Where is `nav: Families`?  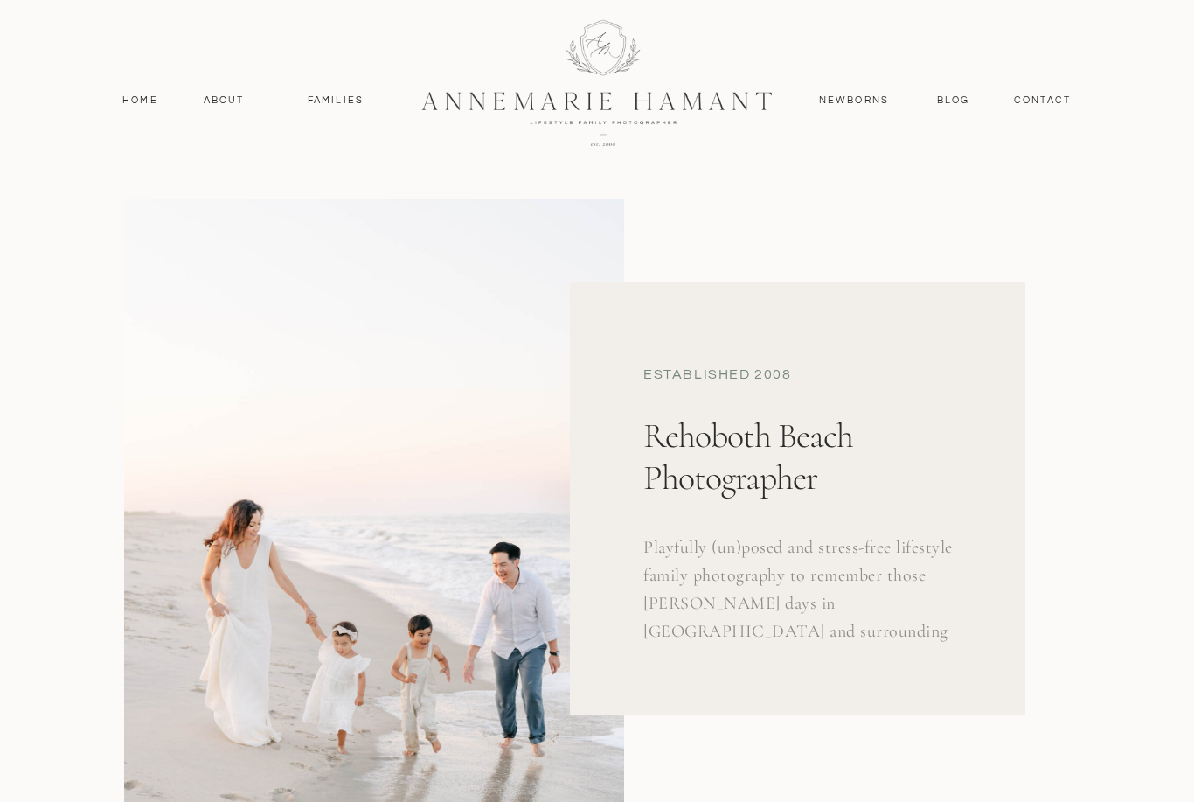 nav: Families is located at coordinates (336, 101).